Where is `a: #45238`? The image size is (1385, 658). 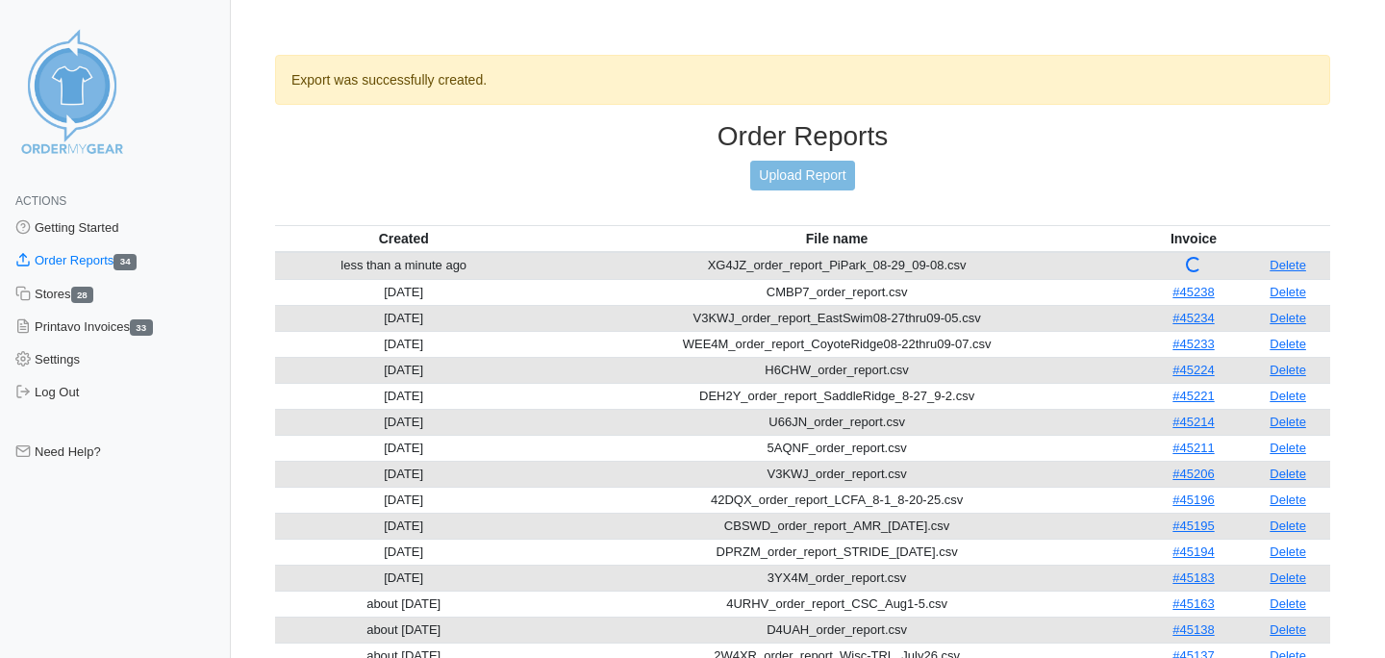 a: #45238 is located at coordinates (1192, 291).